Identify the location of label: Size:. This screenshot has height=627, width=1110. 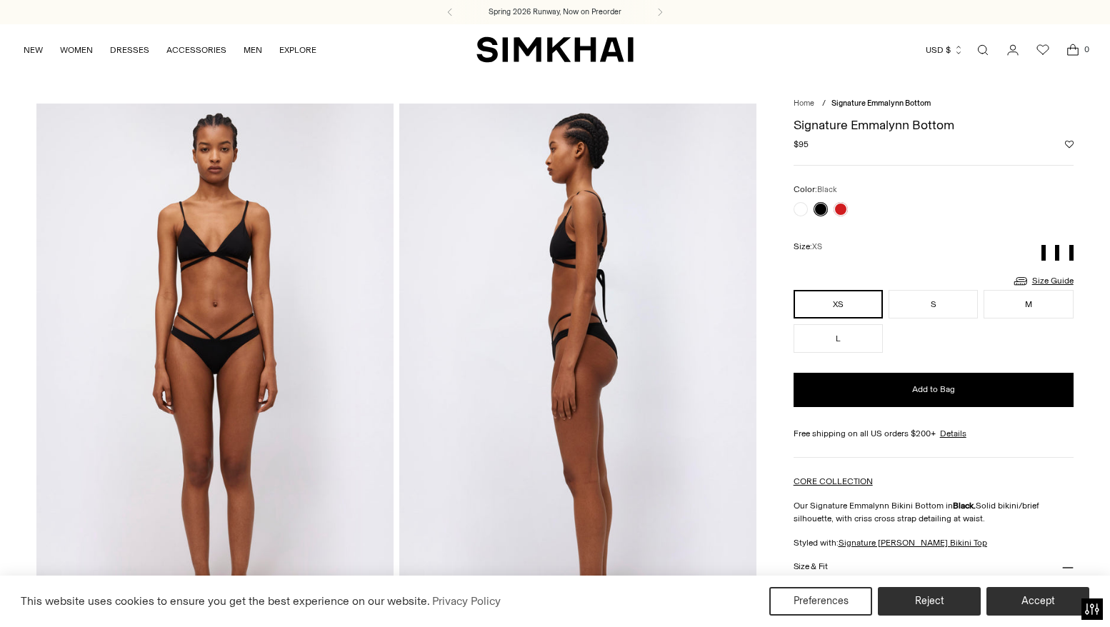
(808, 246).